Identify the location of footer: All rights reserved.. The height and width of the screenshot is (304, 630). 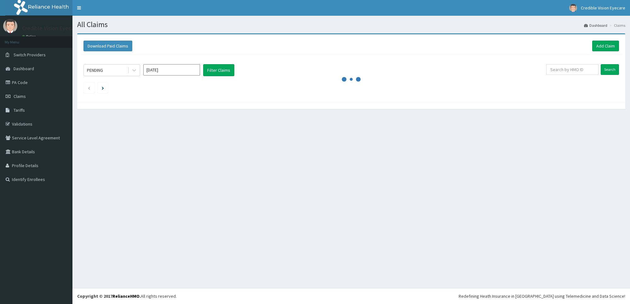
(351, 296).